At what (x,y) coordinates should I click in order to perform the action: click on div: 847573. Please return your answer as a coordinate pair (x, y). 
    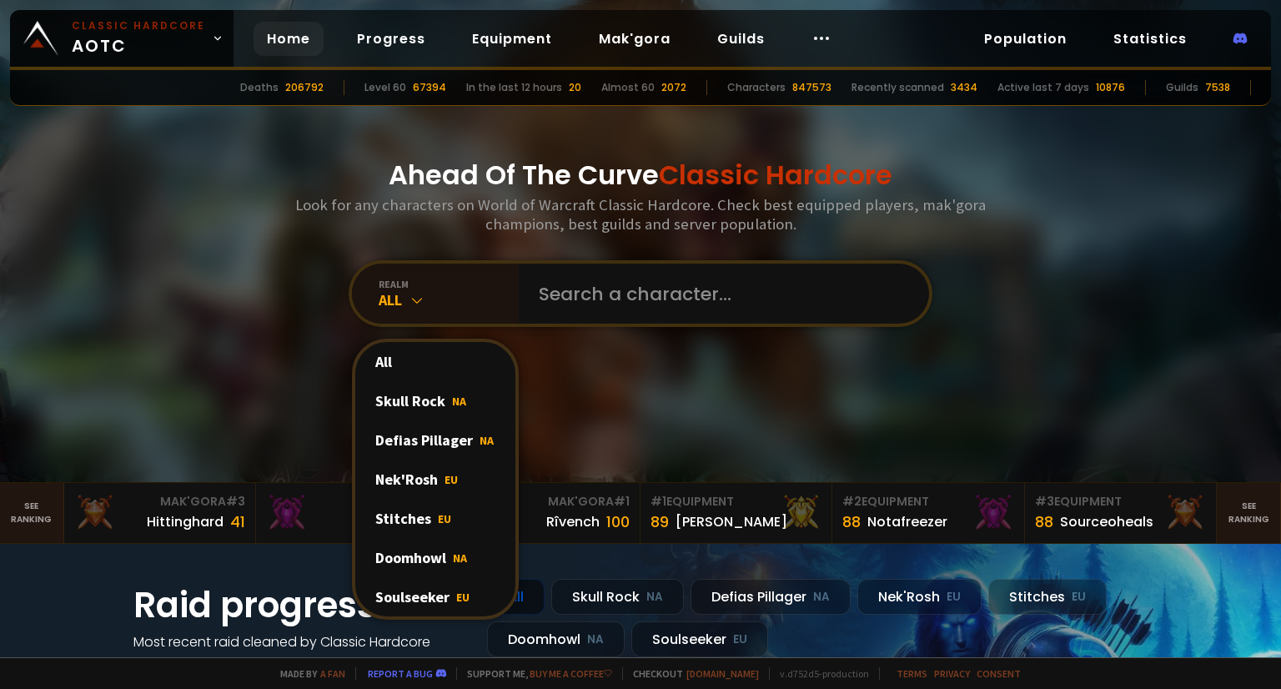
    Looking at the image, I should click on (811, 88).